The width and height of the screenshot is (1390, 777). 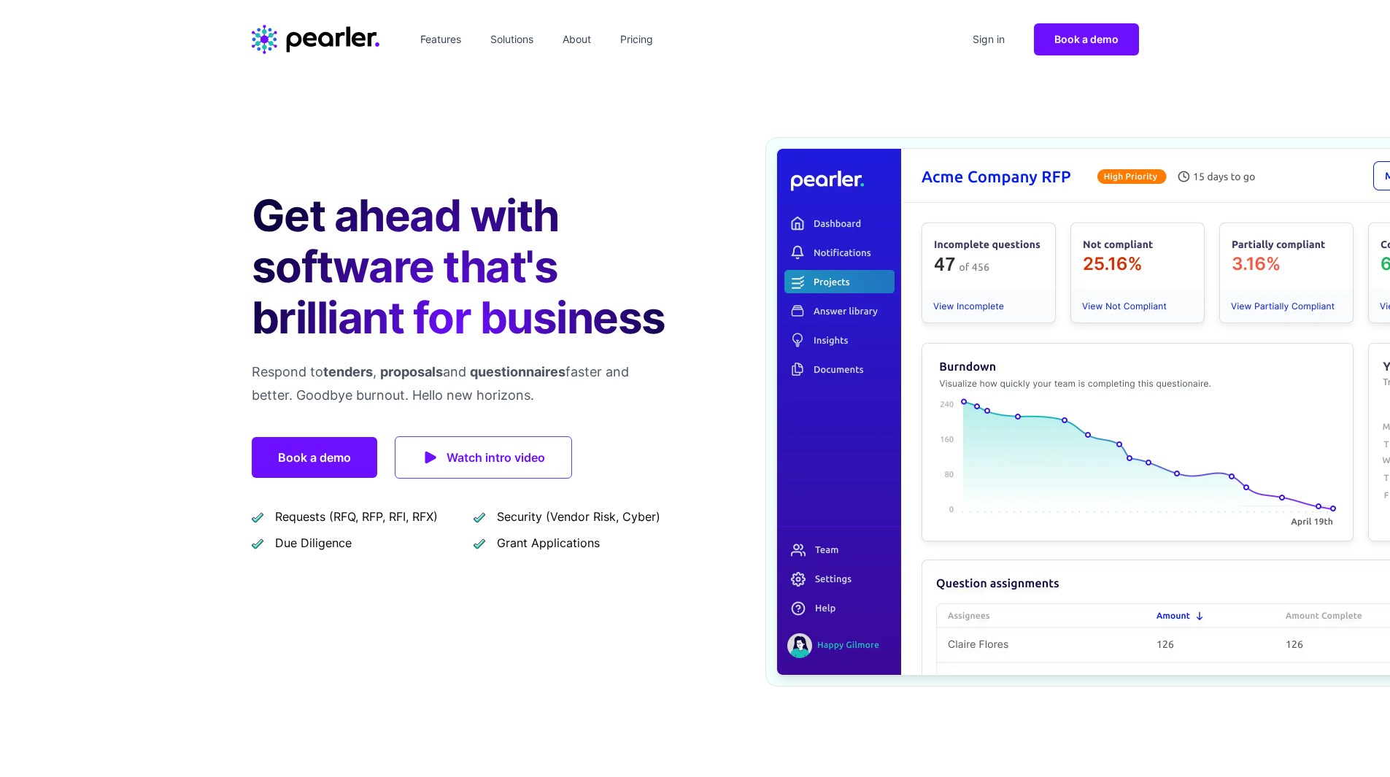 I want to click on span: Grant Applications, so click(x=548, y=543).